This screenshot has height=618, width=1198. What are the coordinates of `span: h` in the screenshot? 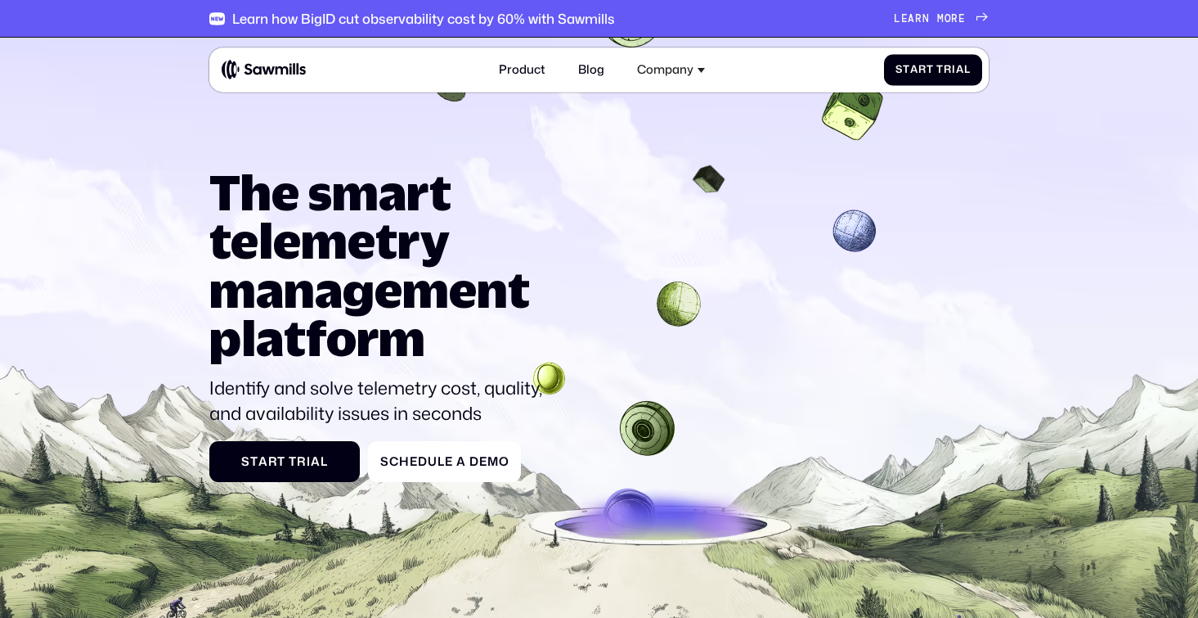 It's located at (404, 461).